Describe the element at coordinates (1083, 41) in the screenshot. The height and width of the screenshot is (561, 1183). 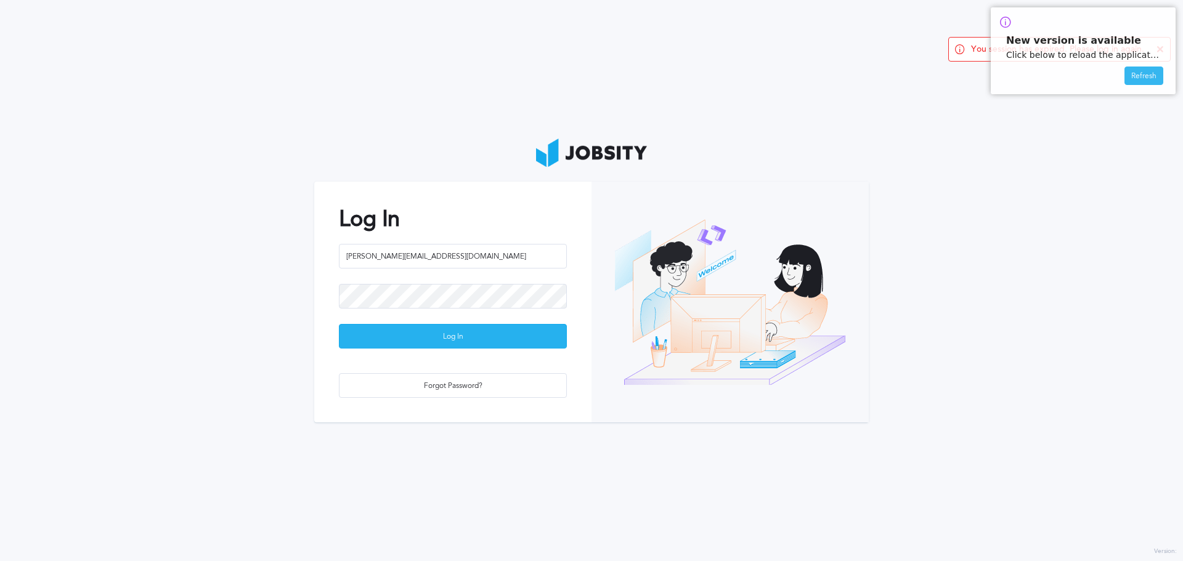
I see `p: New version is available` at that location.